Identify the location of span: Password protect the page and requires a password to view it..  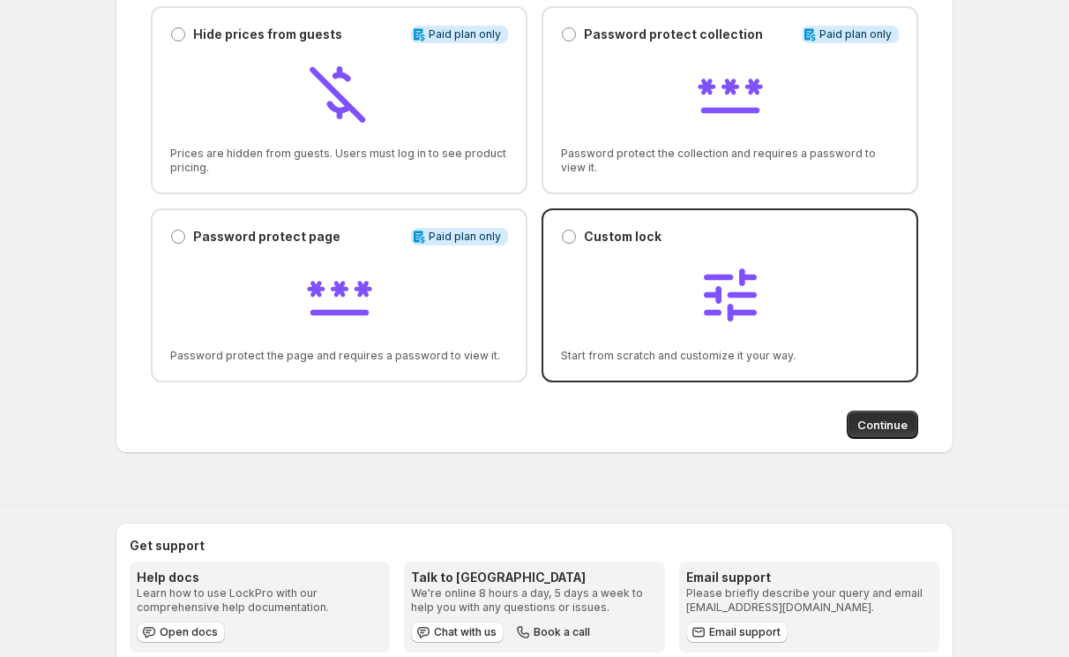
(339, 356).